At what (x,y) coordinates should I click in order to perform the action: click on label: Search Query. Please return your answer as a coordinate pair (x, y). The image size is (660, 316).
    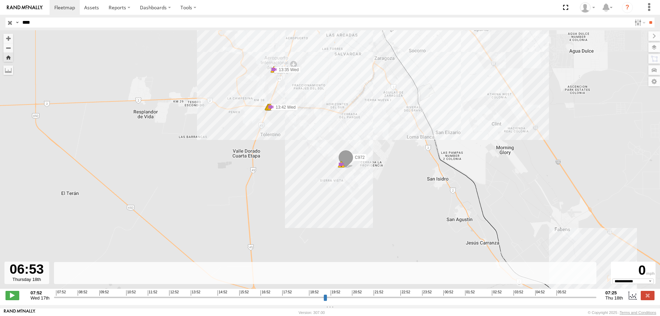
    Looking at the image, I should click on (17, 22).